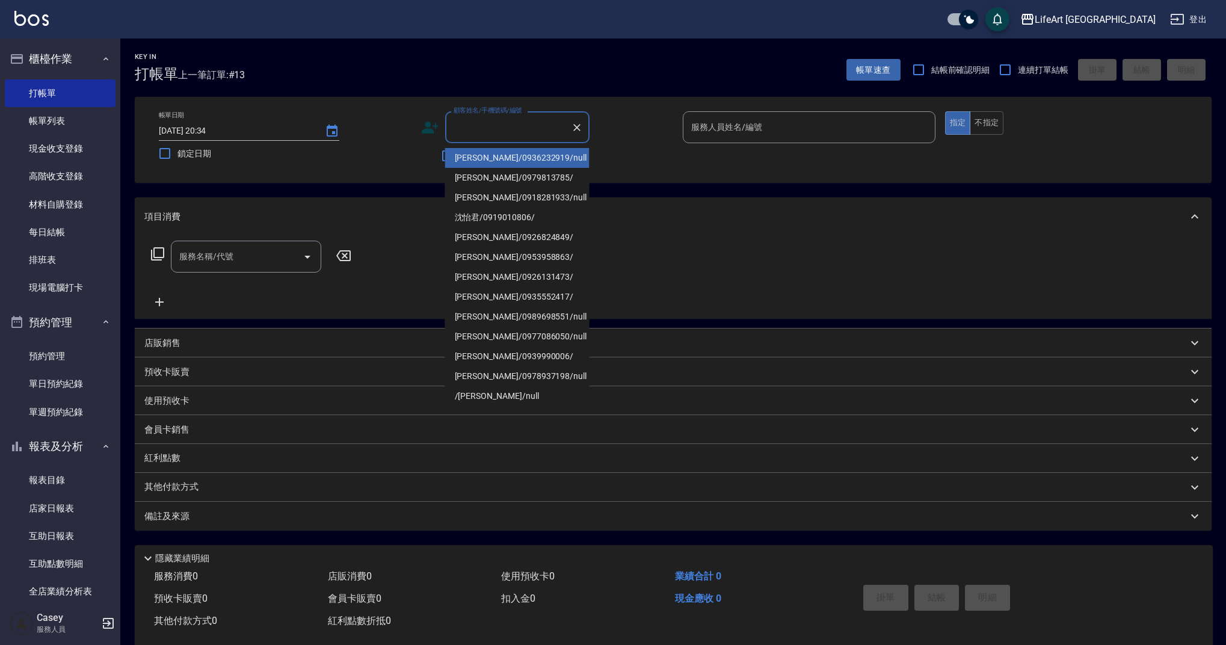  I want to click on span: 店販消費 0, so click(350, 576).